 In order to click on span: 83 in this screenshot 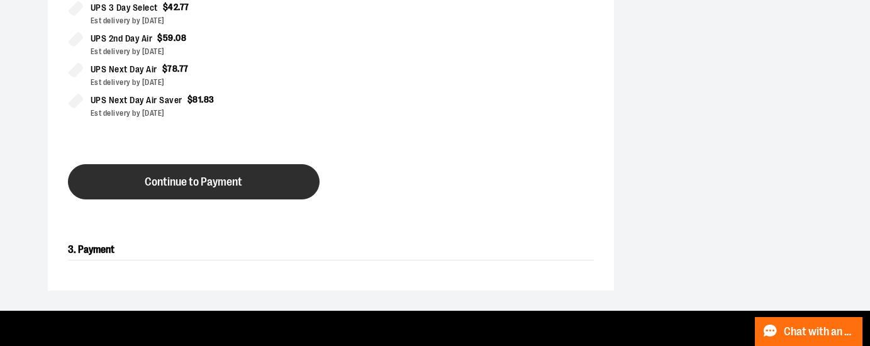, I will do `click(209, 99)`.